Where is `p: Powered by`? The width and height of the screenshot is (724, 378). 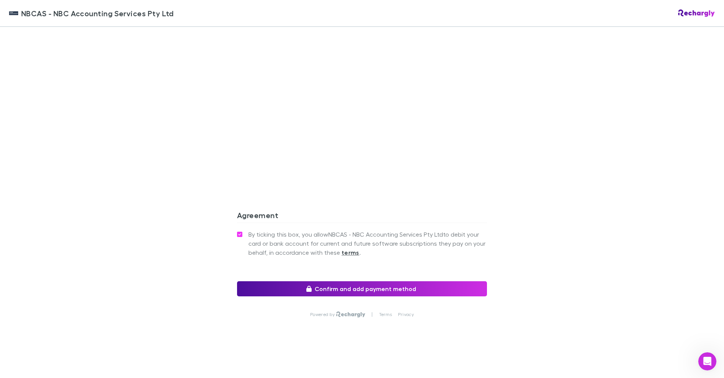 p: Powered by is located at coordinates (323, 315).